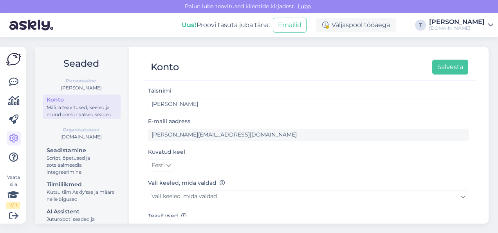 This screenshot has height=233, width=498. Describe the element at coordinates (82, 111) in the screenshot. I see `div: Määra teavitused, keeled ja muud personaalsed seaded` at that location.